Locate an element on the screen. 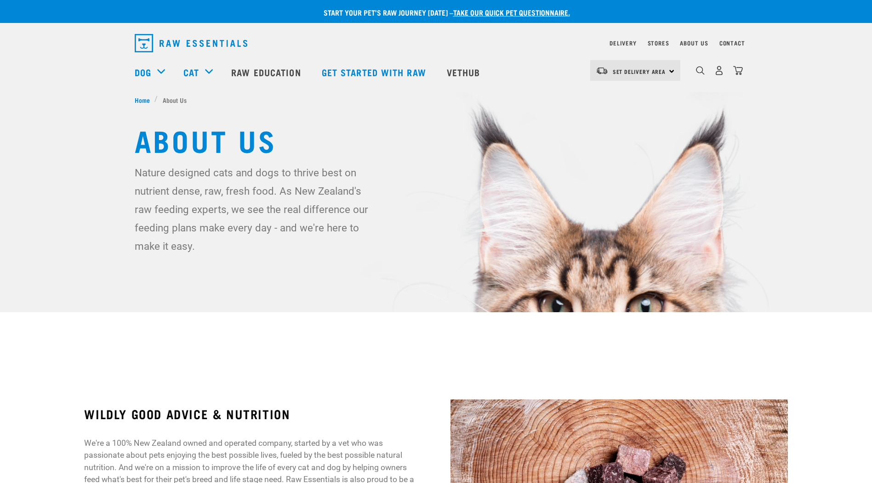 This screenshot has width=872, height=483. img: van-moving.png is located at coordinates (601, 71).